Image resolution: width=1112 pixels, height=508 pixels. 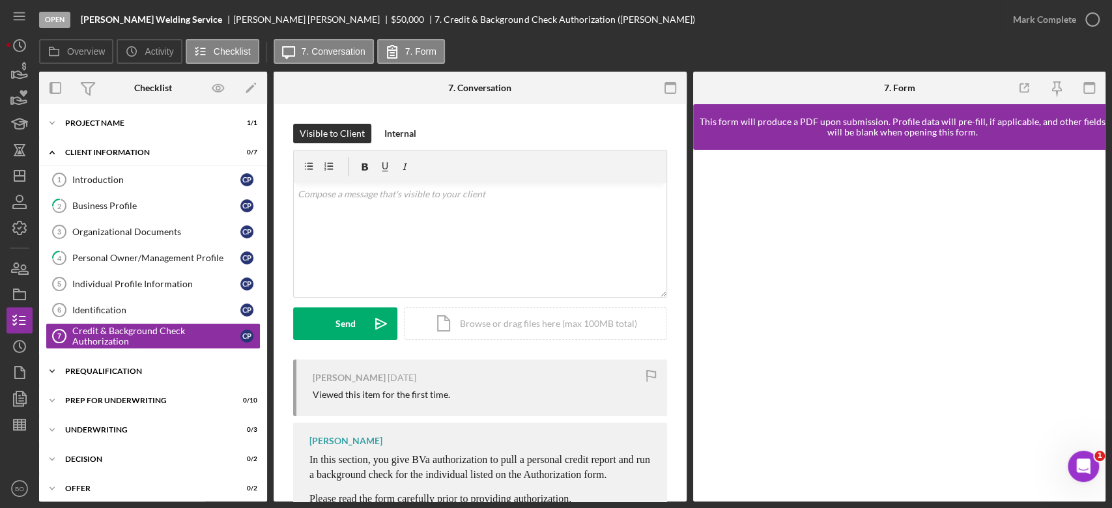 What do you see at coordinates (59, 180) in the screenshot?
I see `tspan: 1` at bounding box center [59, 180].